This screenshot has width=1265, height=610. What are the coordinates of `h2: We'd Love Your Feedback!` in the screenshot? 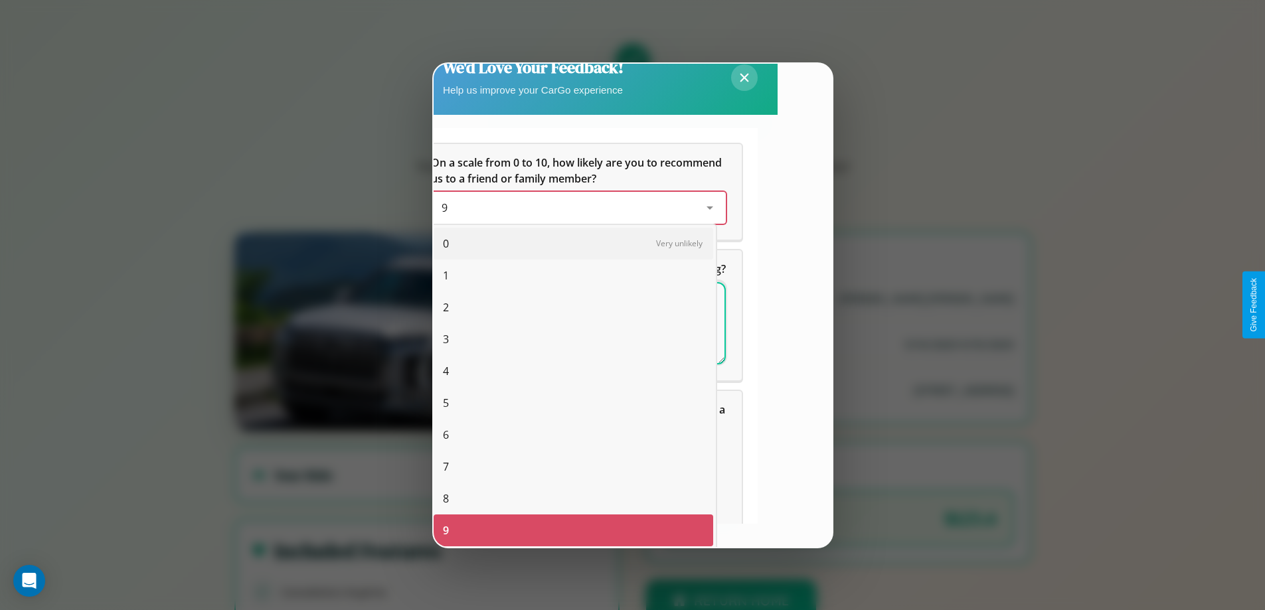 It's located at (533, 67).